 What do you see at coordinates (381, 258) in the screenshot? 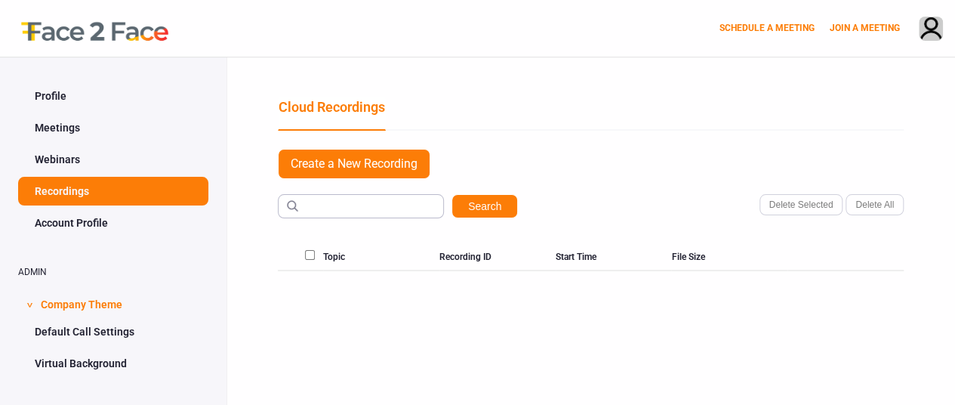
I see `div: Topic` at bounding box center [381, 258].